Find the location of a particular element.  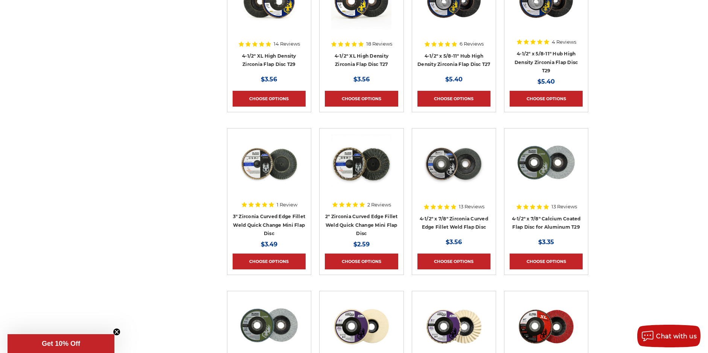

a: 4-1/2" x 5/8-11" Hub High Density Zirconia Flap Disc T27 is located at coordinates (454, 60).